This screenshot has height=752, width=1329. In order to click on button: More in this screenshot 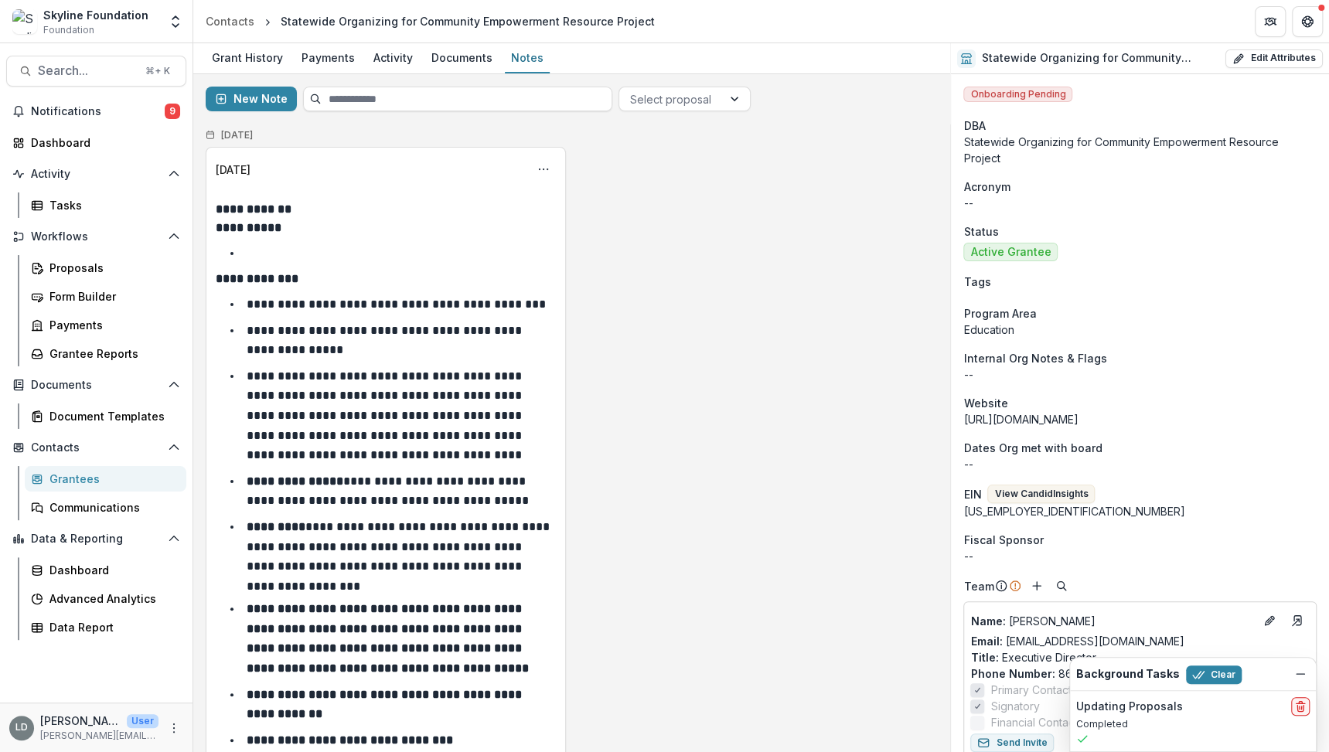, I will do `click(174, 728)`.